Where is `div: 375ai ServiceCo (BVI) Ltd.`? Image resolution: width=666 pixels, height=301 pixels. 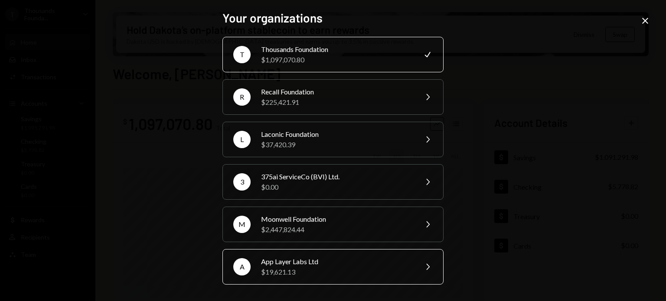
div: 375ai ServiceCo (BVI) Ltd. is located at coordinates (337, 177).